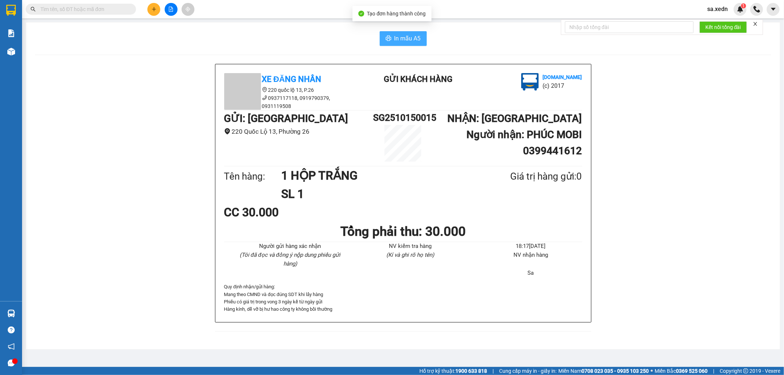 Image resolution: width=784 pixels, height=375 pixels. What do you see at coordinates (773, 9) in the screenshot?
I see `span: caret-down` at bounding box center [773, 9].